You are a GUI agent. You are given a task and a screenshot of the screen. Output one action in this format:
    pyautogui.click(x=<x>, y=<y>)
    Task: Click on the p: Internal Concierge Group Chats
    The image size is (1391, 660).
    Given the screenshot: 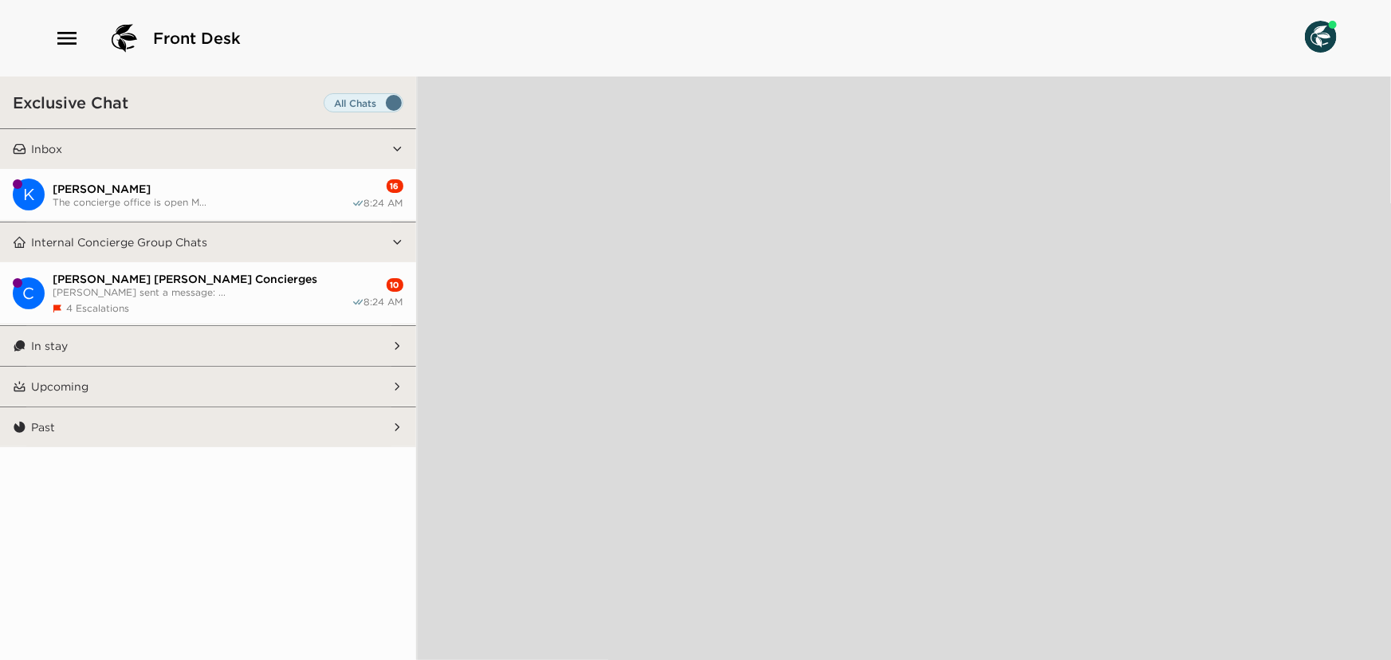 What is the action you would take?
    pyautogui.click(x=119, y=242)
    